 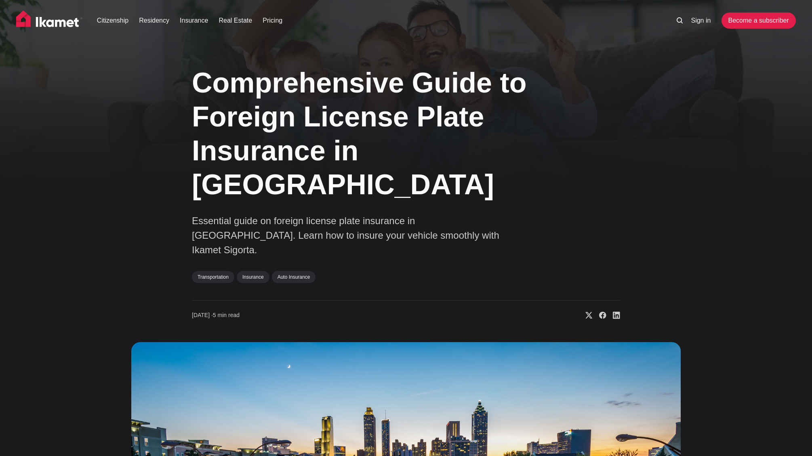 What do you see at coordinates (113, 21) in the screenshot?
I see `a: Citizenship` at bounding box center [113, 21].